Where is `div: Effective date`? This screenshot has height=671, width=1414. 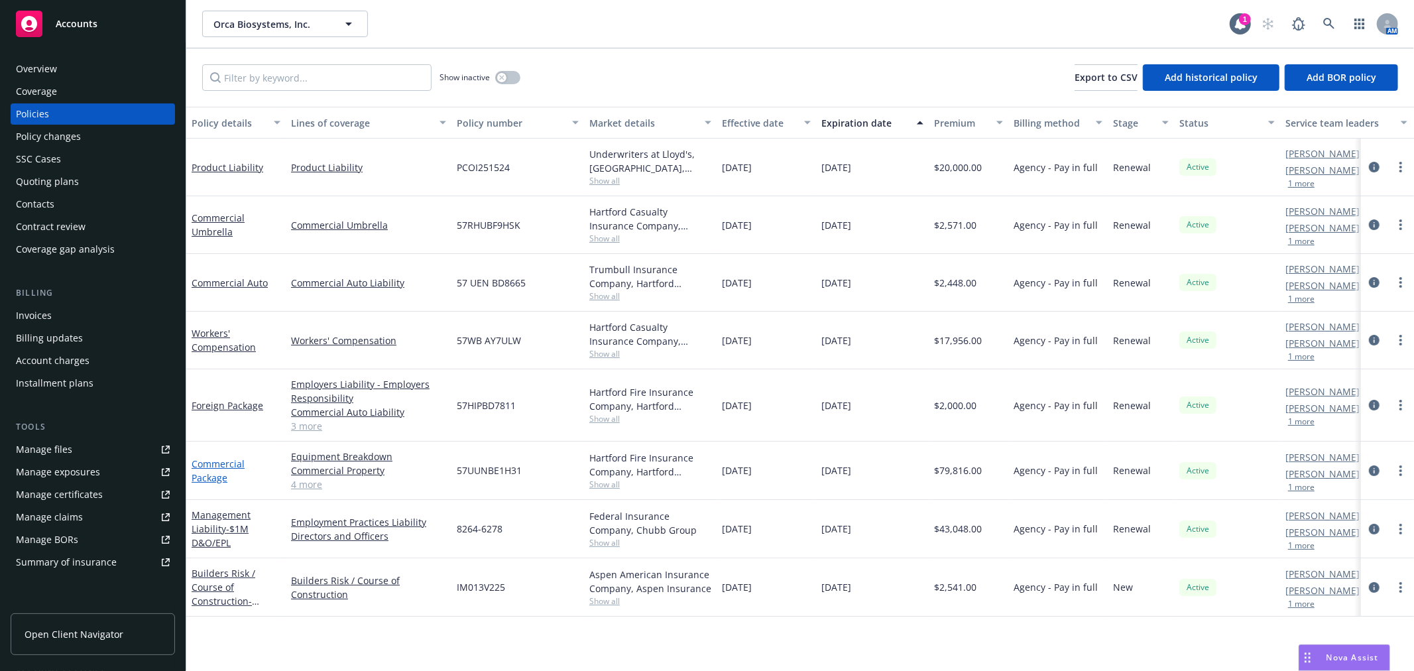
div: Effective date is located at coordinates (759, 123).